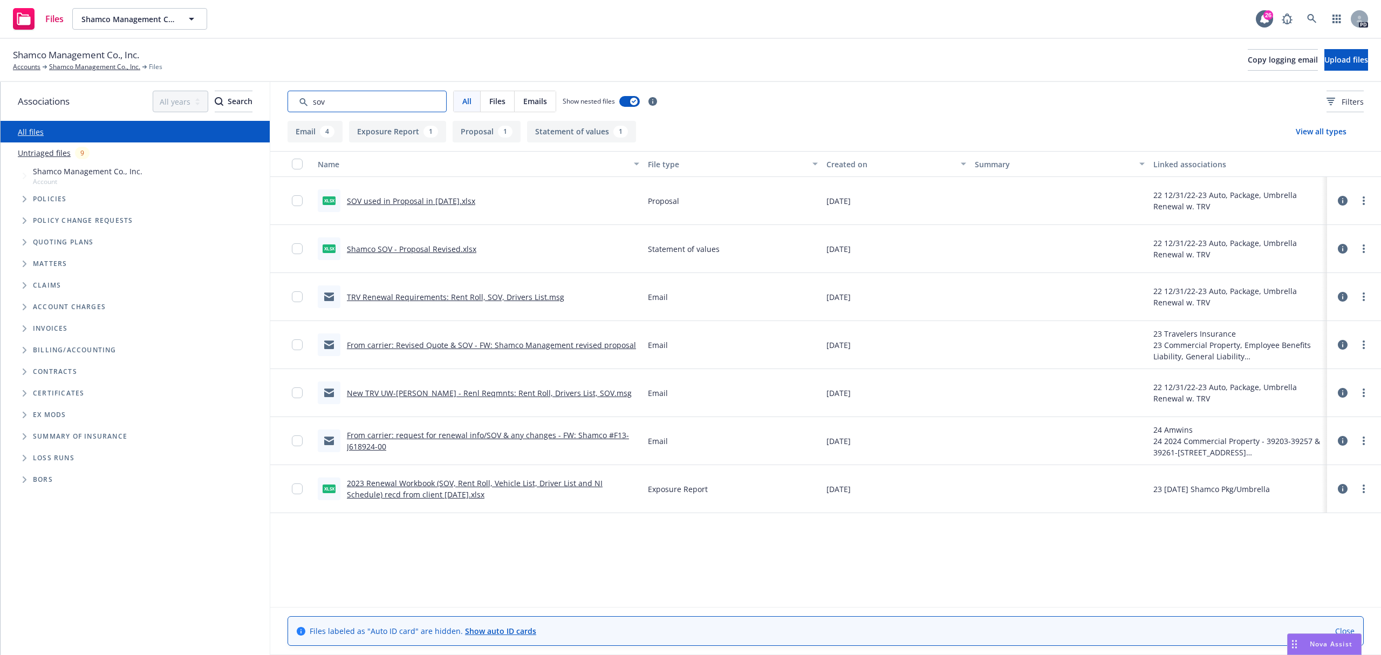 Image resolution: width=1381 pixels, height=655 pixels. What do you see at coordinates (44, 101) in the screenshot?
I see `span: Associations` at bounding box center [44, 101].